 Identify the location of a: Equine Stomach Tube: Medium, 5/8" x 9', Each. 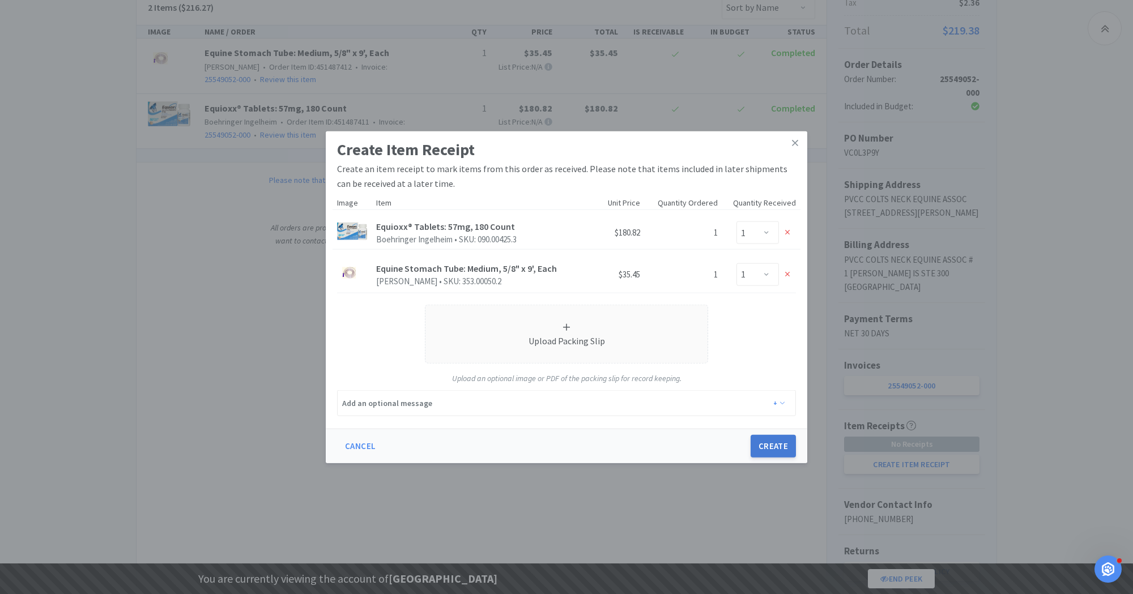
(466, 268).